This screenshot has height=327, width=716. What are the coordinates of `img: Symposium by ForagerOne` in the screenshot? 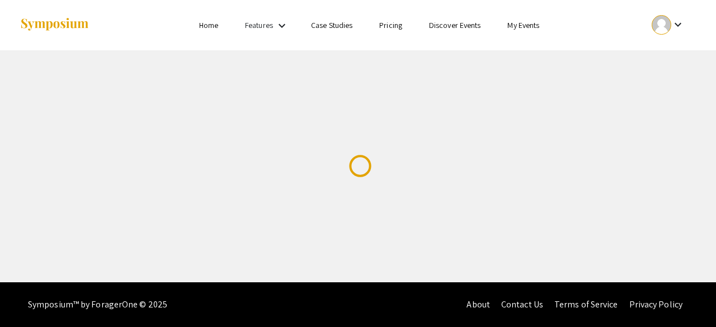 It's located at (54, 25).